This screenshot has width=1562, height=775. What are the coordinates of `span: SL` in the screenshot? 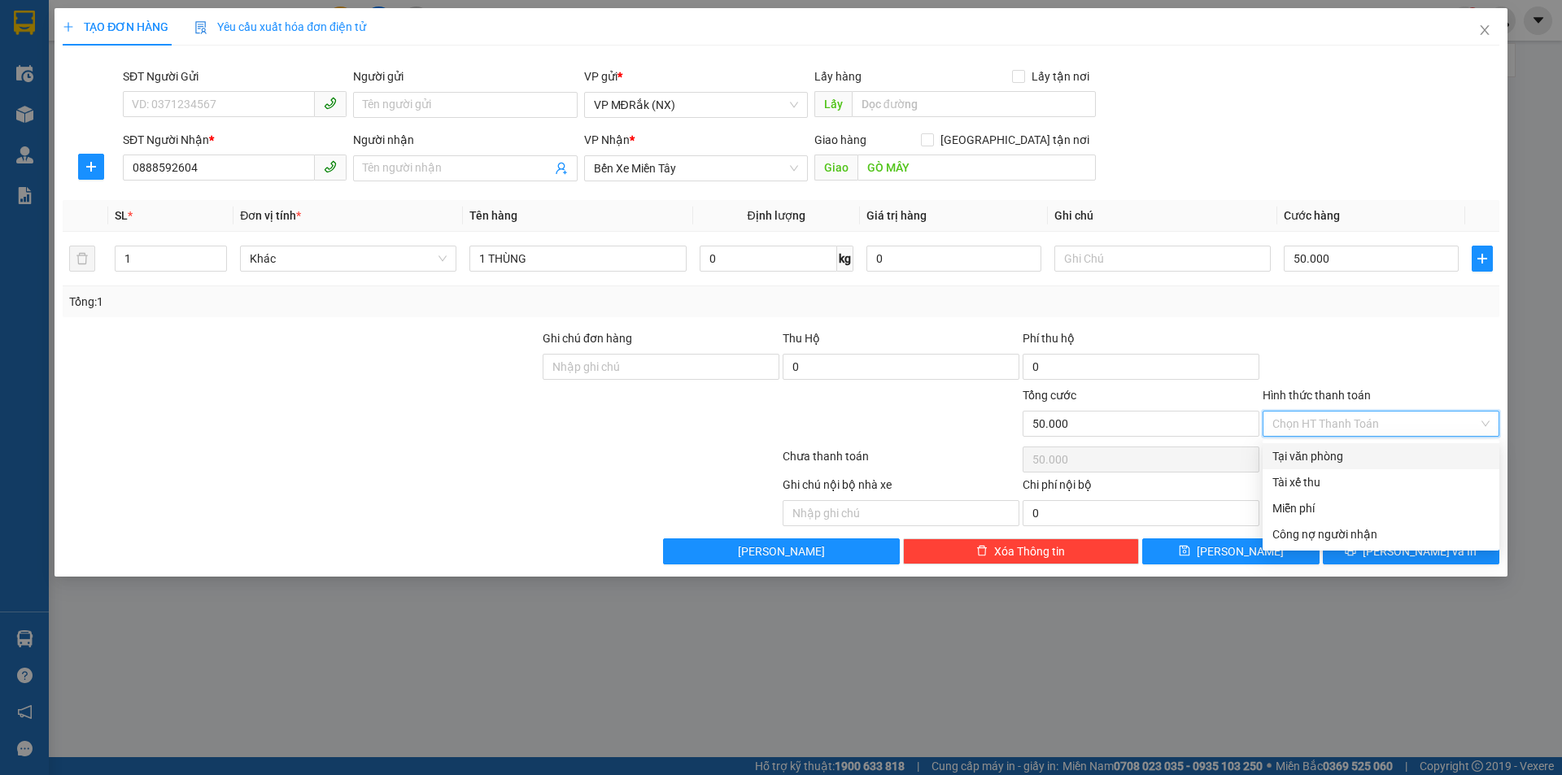 It's located at (121, 216).